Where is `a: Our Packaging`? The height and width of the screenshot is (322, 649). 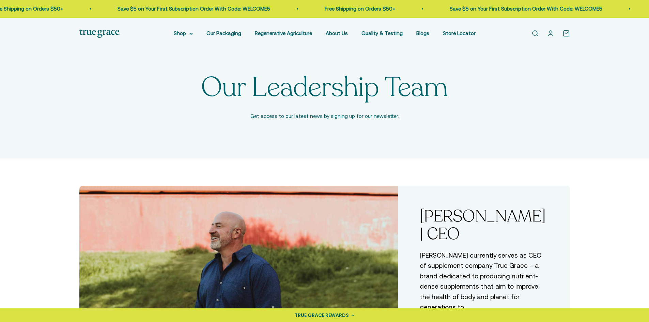
a: Our Packaging is located at coordinates (224, 33).